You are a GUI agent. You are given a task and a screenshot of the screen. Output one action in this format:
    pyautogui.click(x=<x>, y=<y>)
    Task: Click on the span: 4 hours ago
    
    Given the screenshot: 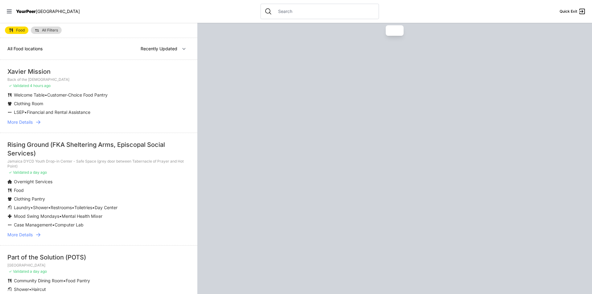 What is the action you would take?
    pyautogui.click(x=40, y=85)
    